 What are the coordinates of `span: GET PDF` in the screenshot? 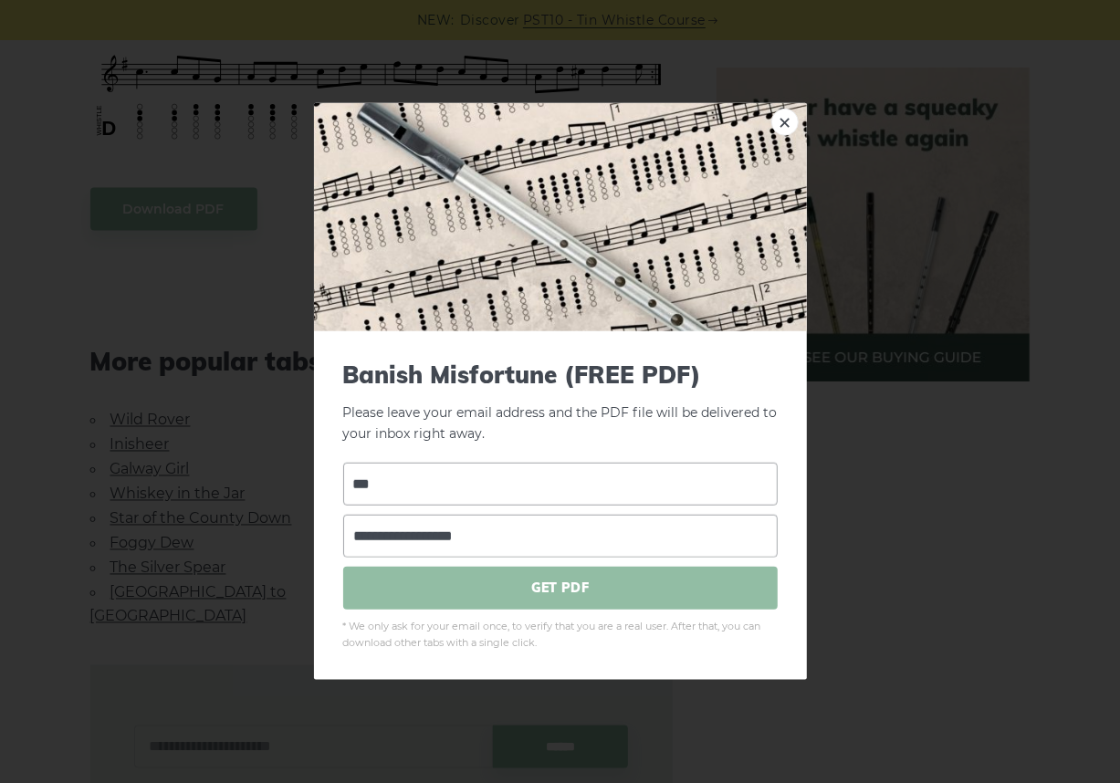 It's located at (560, 587).